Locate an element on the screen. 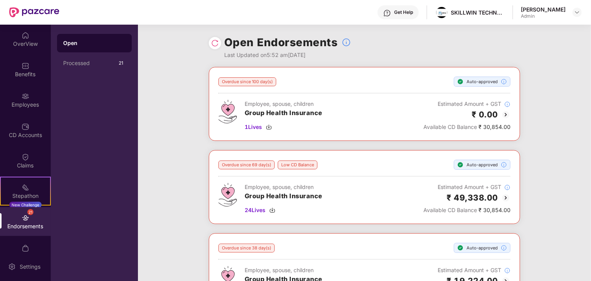  div: Stepathon is located at coordinates (25, 196).